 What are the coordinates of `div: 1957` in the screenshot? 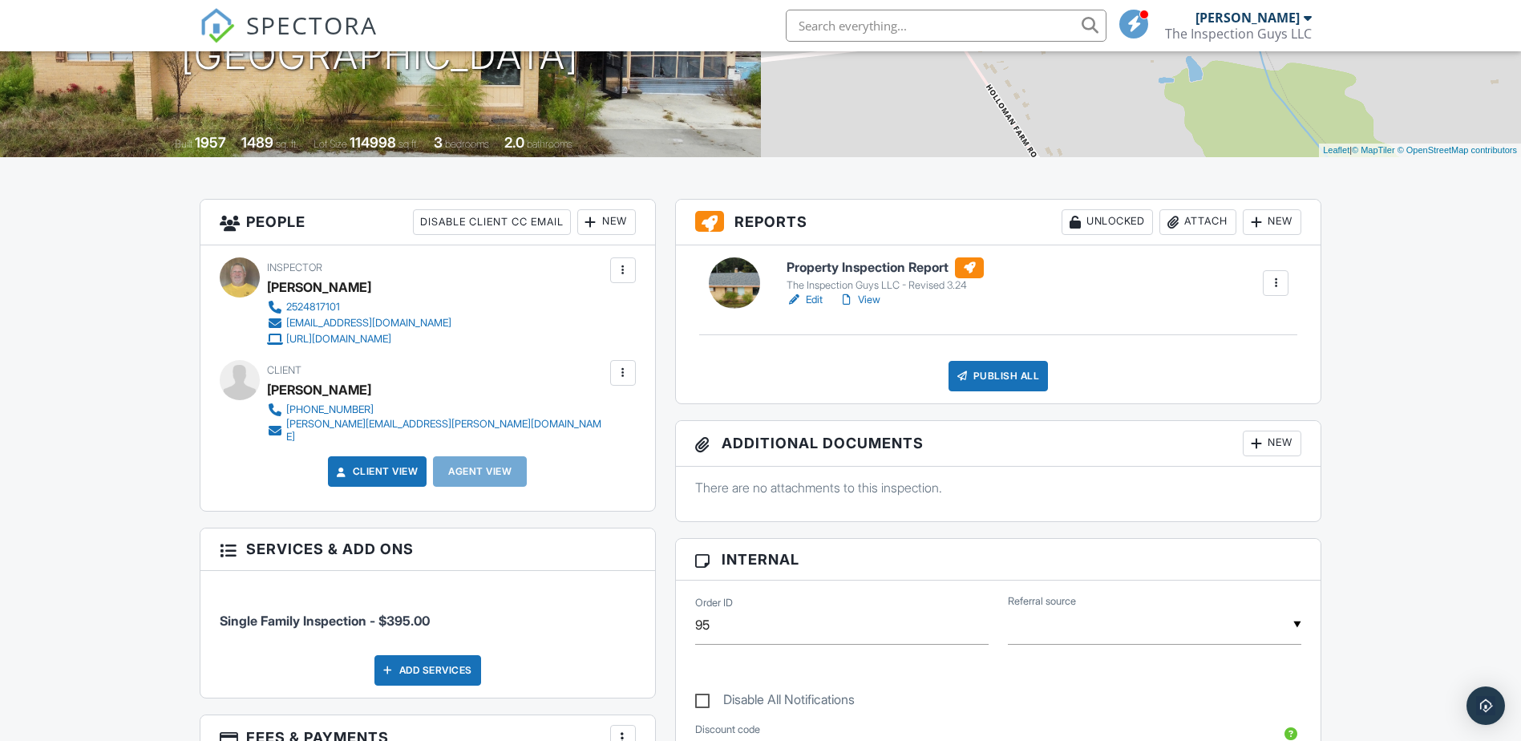 It's located at (210, 142).